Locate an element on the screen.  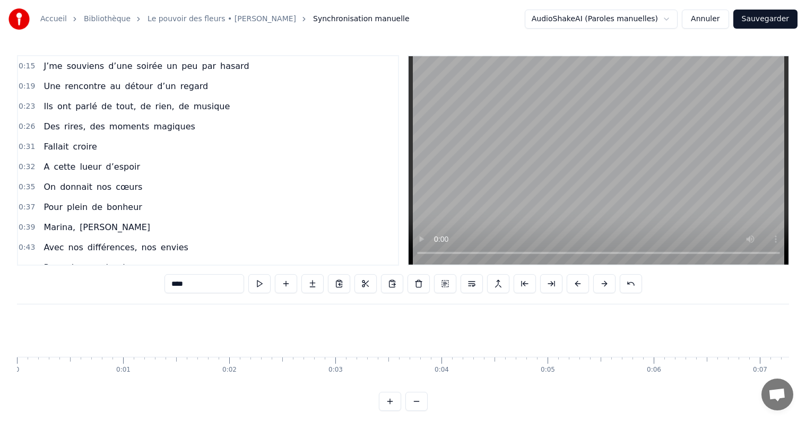
div: 0 is located at coordinates (18, 370).